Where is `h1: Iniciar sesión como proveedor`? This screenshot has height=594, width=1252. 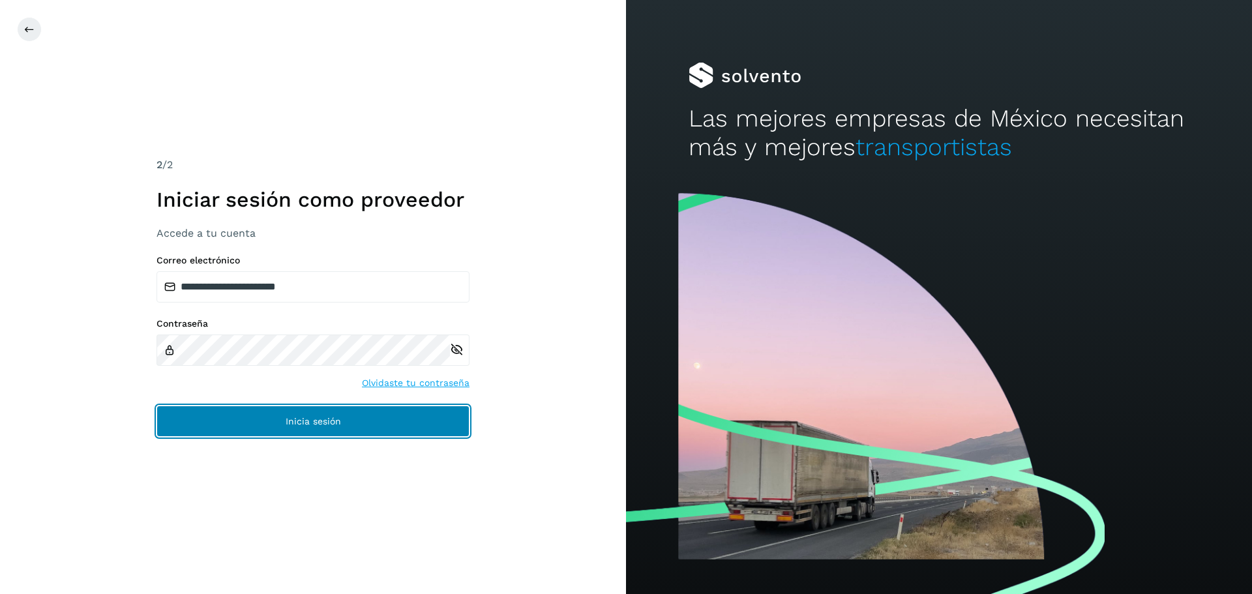
h1: Iniciar sesión como proveedor is located at coordinates (313, 199).